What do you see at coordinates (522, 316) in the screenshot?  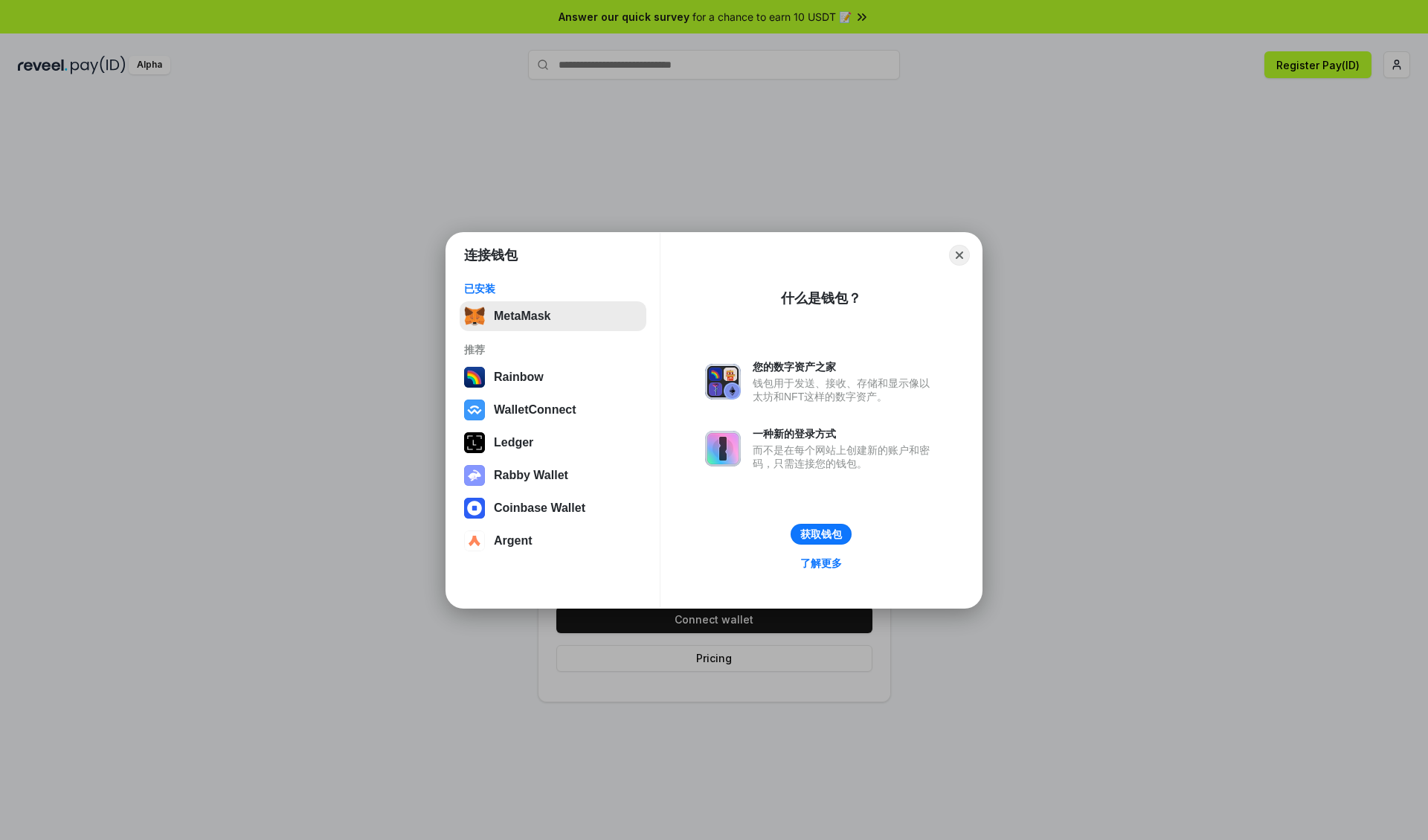 I see `div: MetaMask` at bounding box center [522, 316].